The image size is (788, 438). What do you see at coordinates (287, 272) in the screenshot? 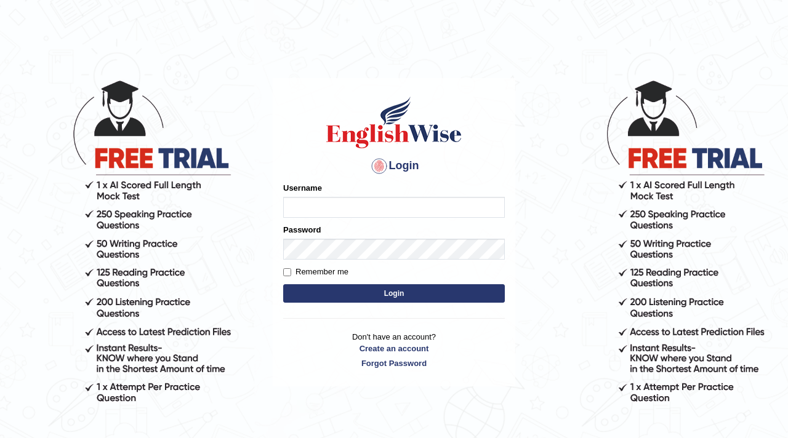
I see `input: Remember me` at bounding box center [287, 272].